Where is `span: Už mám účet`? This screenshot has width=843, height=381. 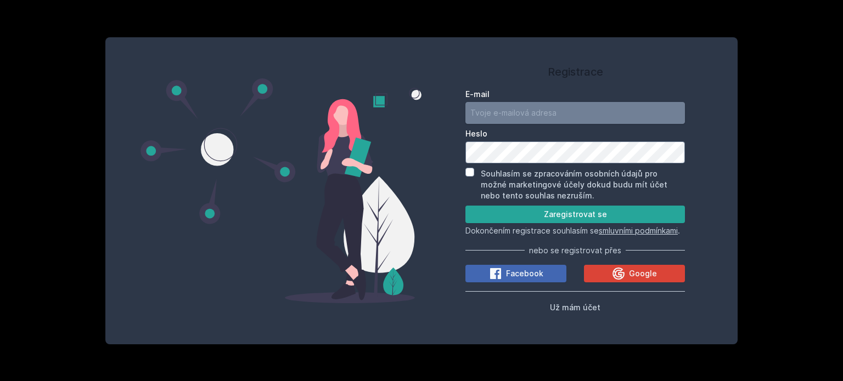
span: Už mám účet is located at coordinates (575, 307).